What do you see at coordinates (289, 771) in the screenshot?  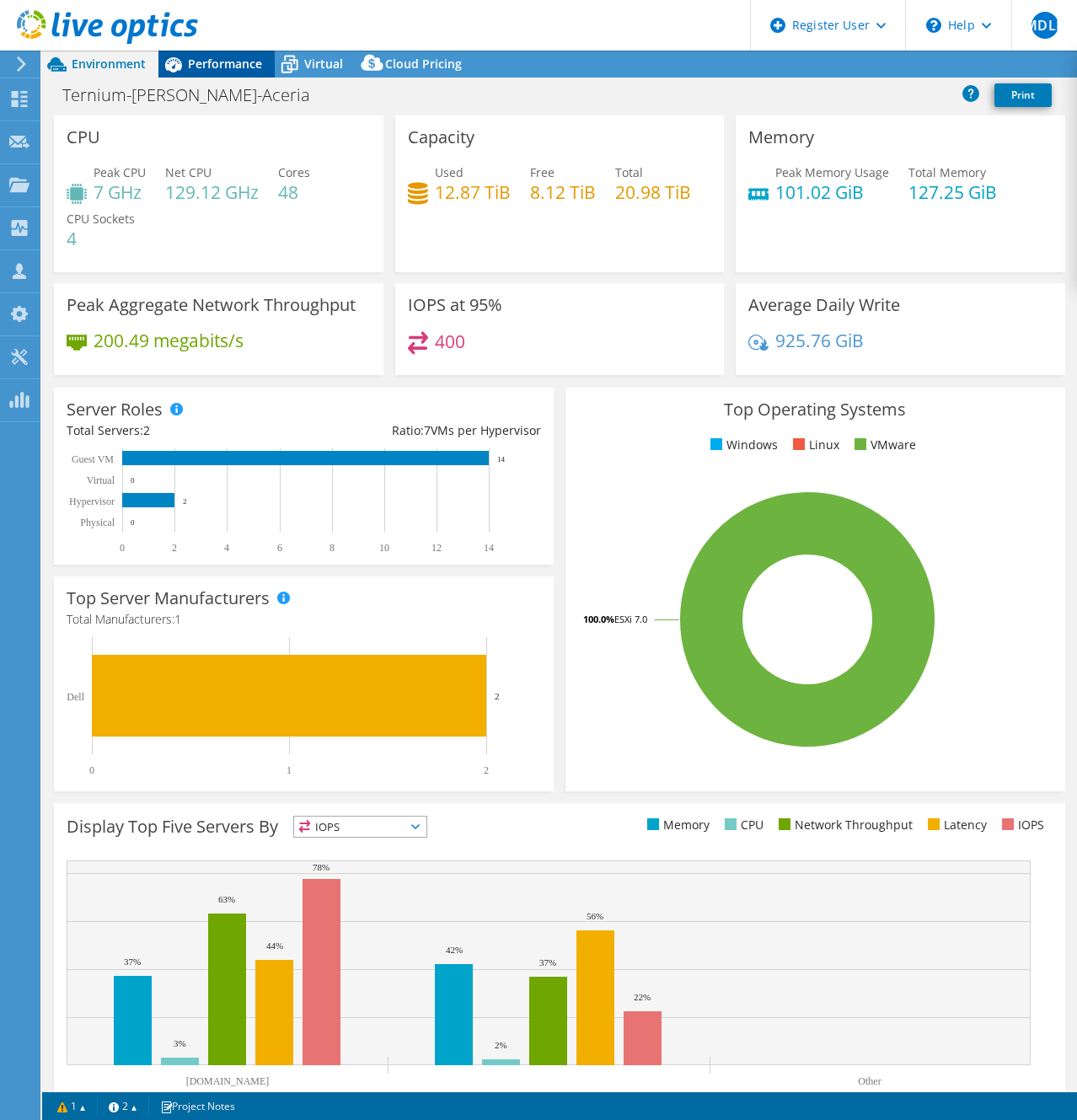 I see `text: 1` at bounding box center [289, 771].